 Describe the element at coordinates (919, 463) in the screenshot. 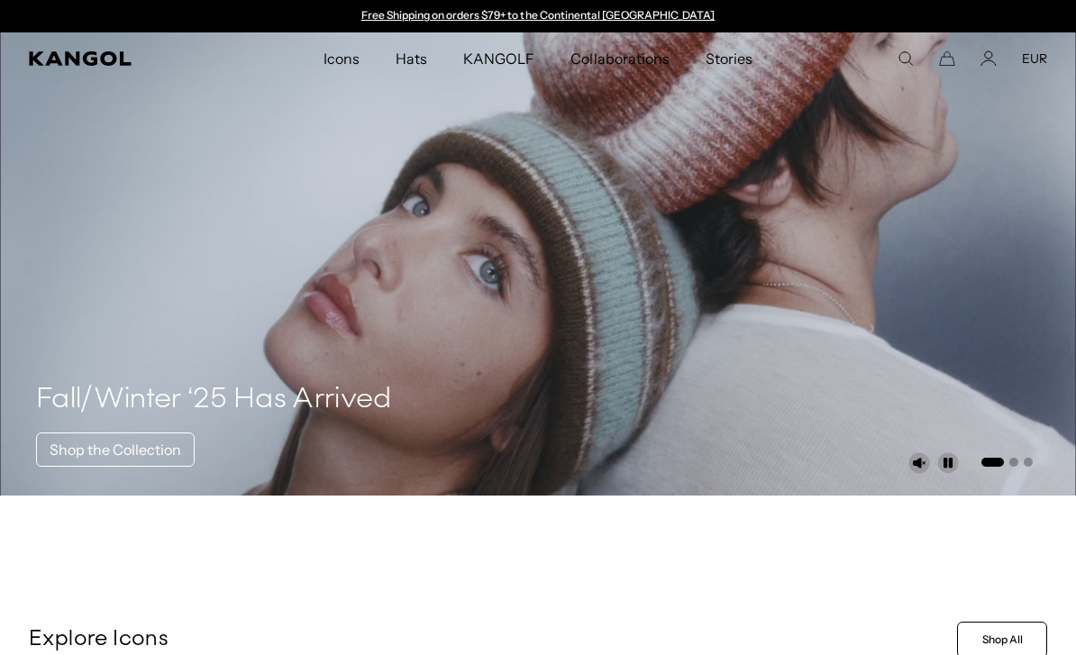

I see `button: Unmute` at that location.